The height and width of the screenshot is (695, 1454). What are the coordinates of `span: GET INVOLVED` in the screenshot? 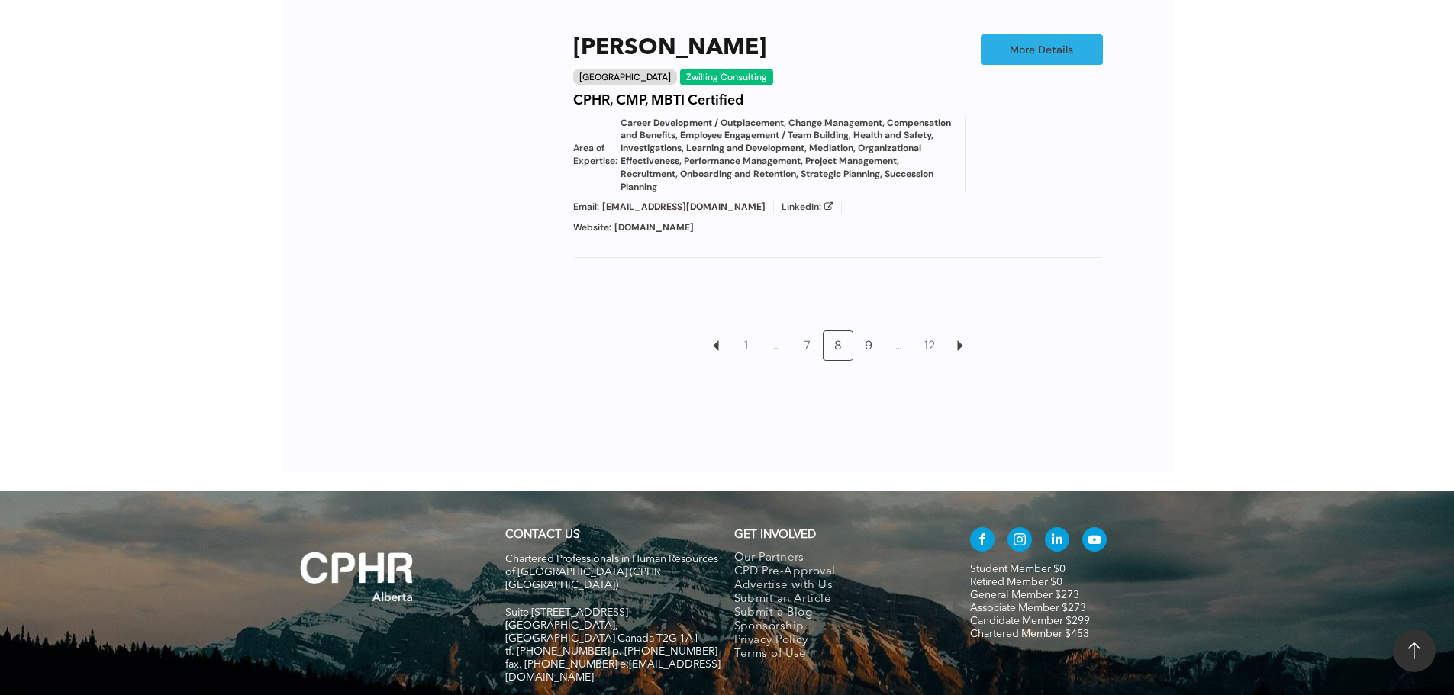 It's located at (774, 535).